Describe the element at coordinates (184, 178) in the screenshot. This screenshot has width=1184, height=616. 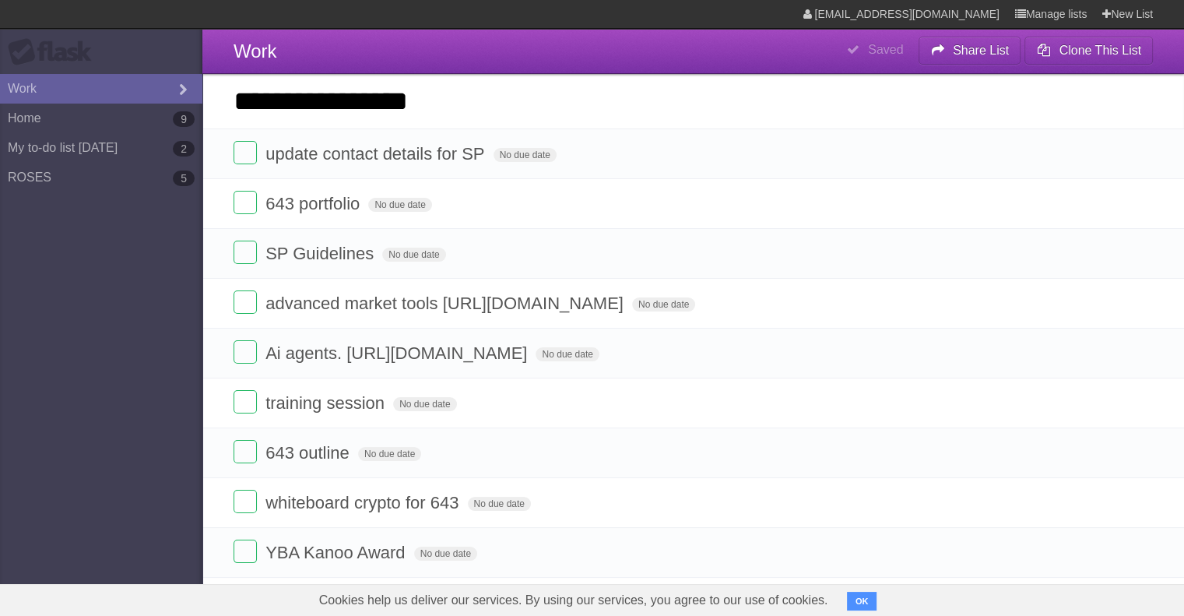
I see `b: 5` at that location.